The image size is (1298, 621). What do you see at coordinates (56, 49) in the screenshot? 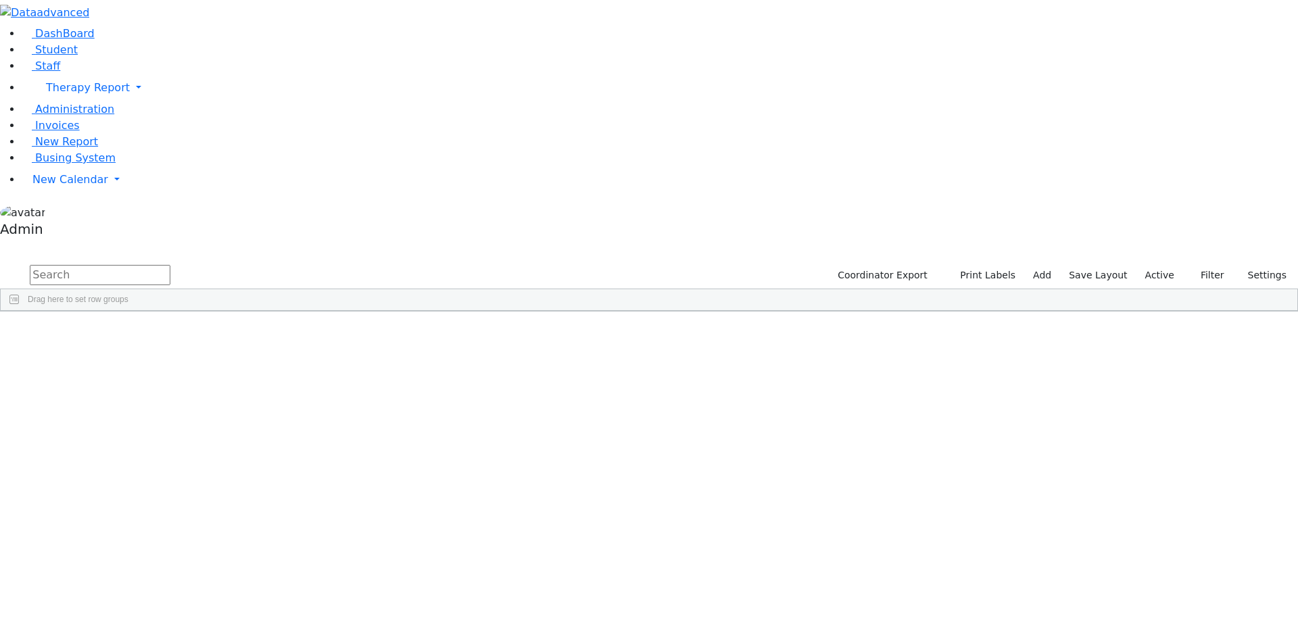
I see `span: Student` at bounding box center [56, 49].